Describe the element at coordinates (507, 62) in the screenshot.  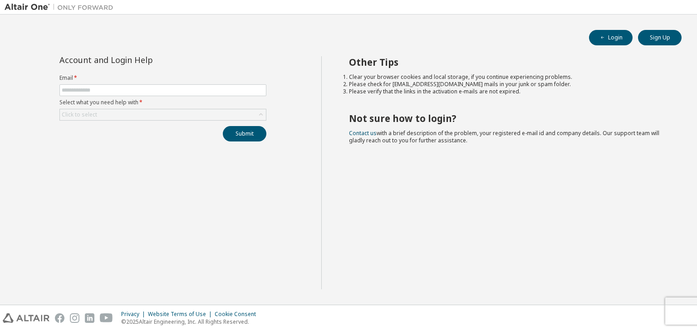
I see `h2: Other Tips` at that location.